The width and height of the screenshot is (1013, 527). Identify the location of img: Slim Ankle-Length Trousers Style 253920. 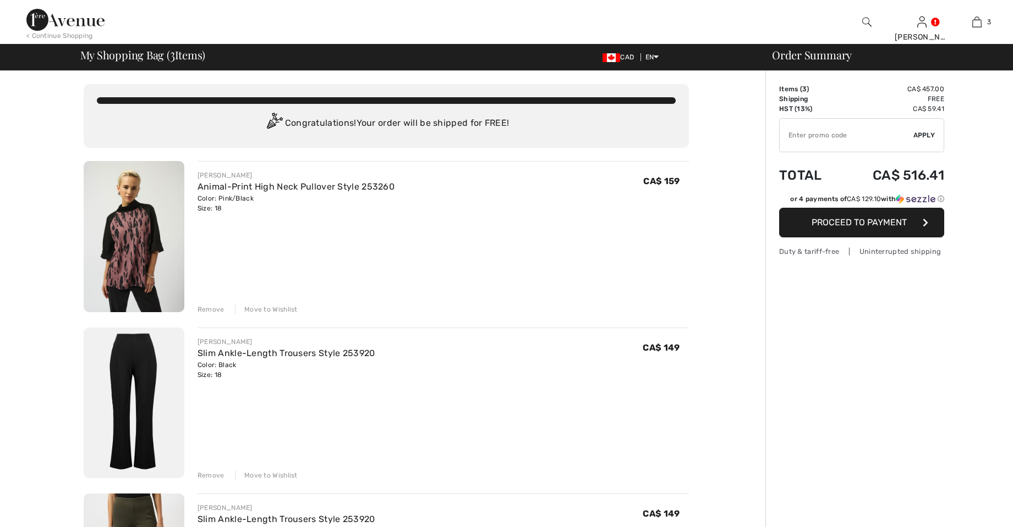
(134, 403).